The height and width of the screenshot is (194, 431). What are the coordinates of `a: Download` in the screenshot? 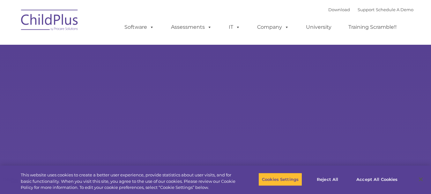 It's located at (339, 10).